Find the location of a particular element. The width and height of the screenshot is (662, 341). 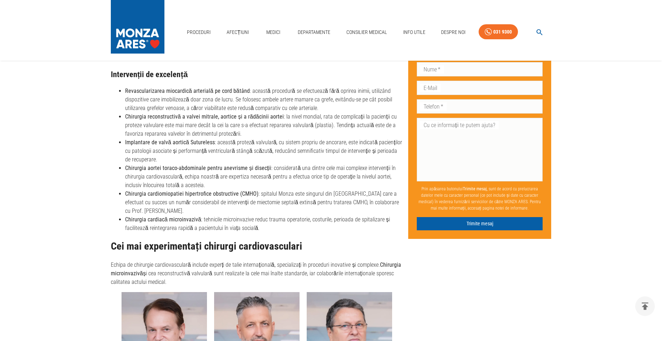

li: : tehnicile microinvazive reduc trauma operatorie, costurile, perioada de spitalizare și facilite... is located at coordinates (264, 224).